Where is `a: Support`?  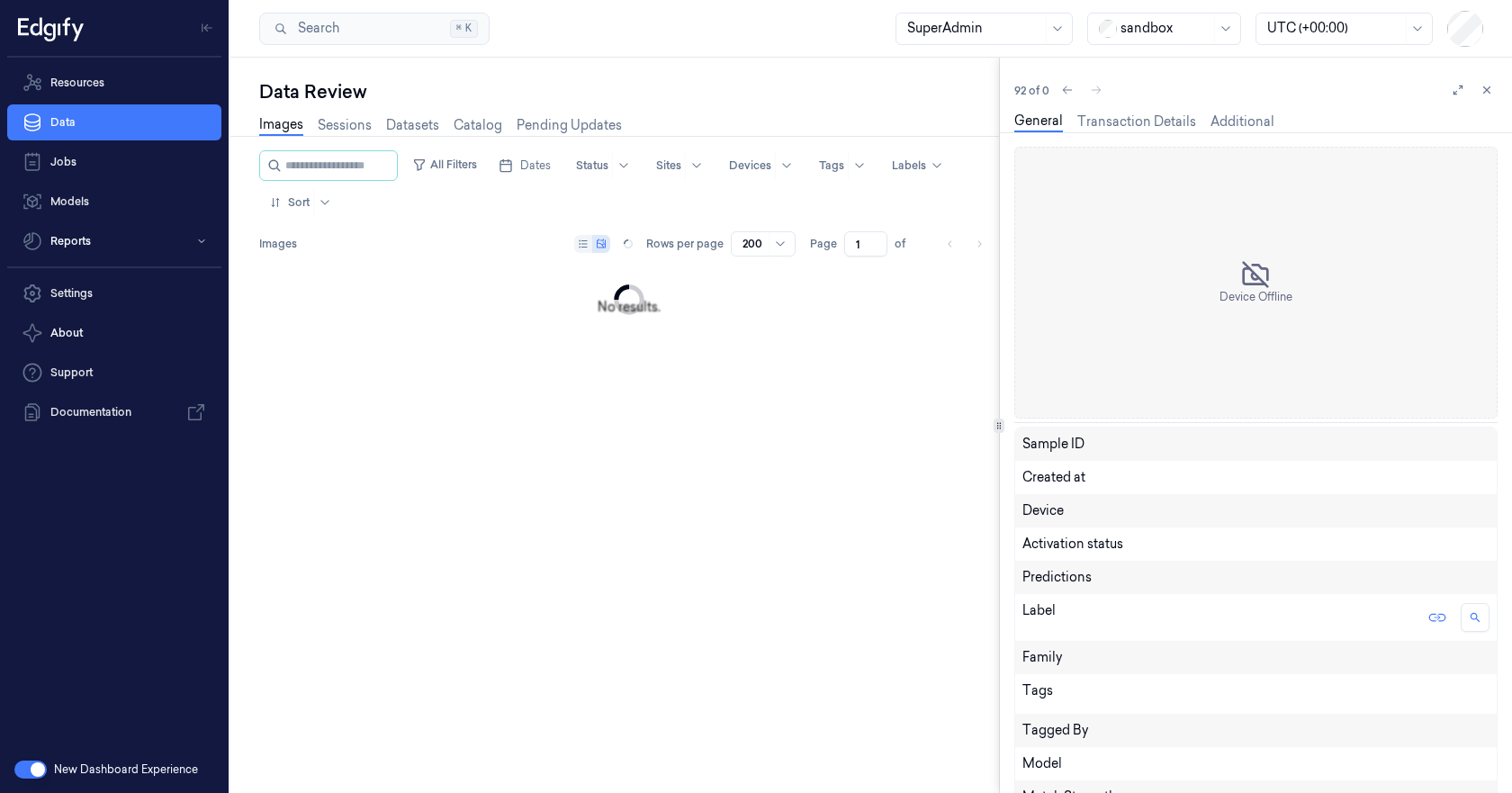 a: Support is located at coordinates (115, 372).